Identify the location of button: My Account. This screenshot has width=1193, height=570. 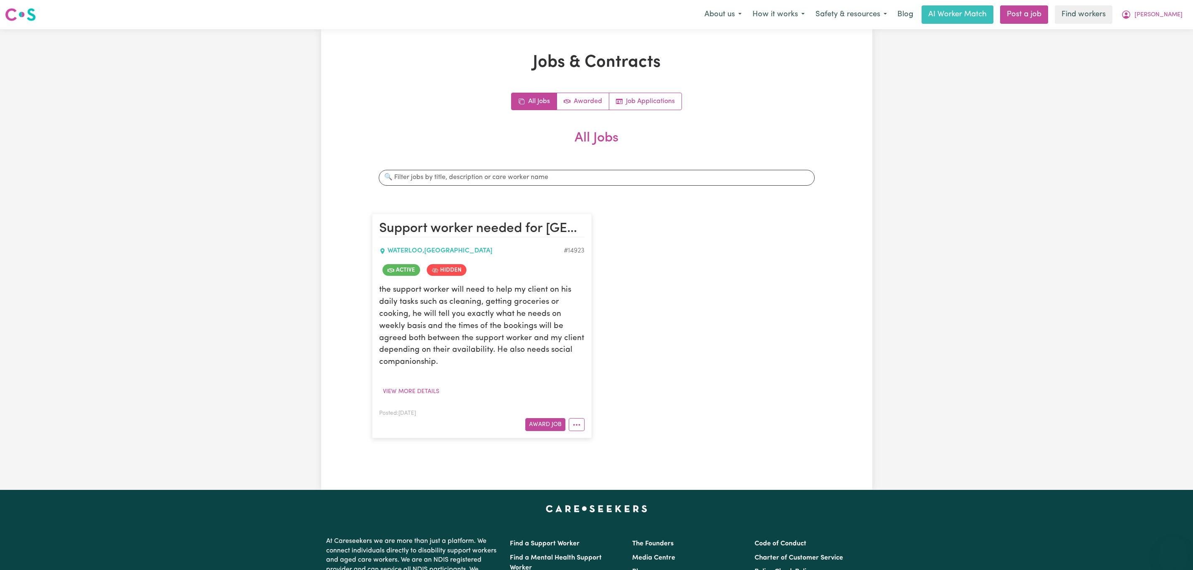
(1152, 15).